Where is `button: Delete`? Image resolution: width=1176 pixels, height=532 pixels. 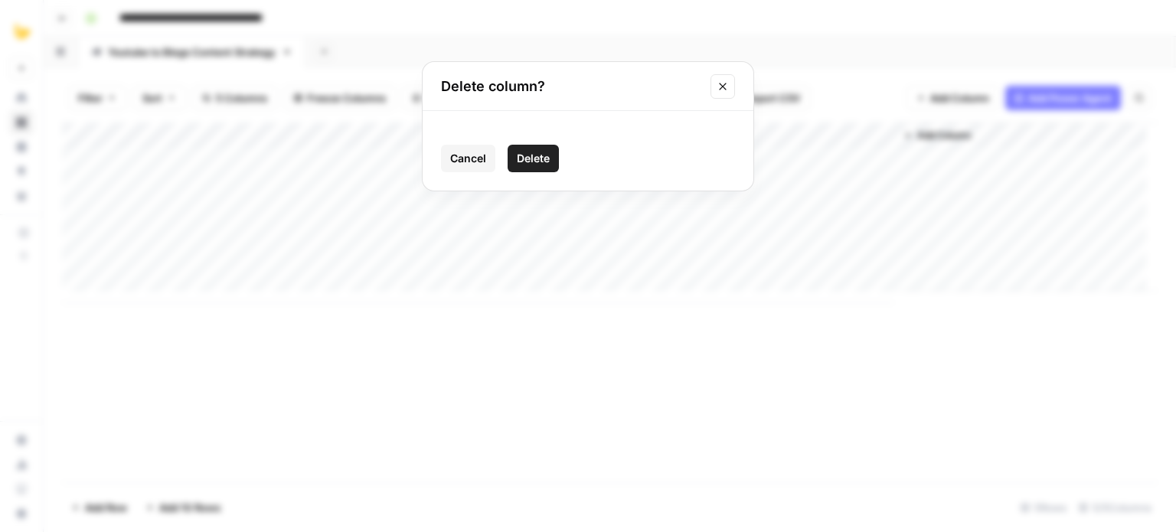 button: Delete is located at coordinates (533, 158).